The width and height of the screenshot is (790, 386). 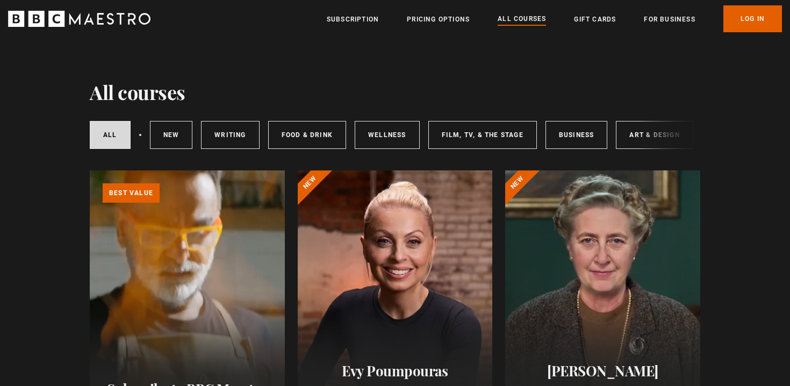 I want to click on a: Film, TV, & The Stage, so click(x=482, y=135).